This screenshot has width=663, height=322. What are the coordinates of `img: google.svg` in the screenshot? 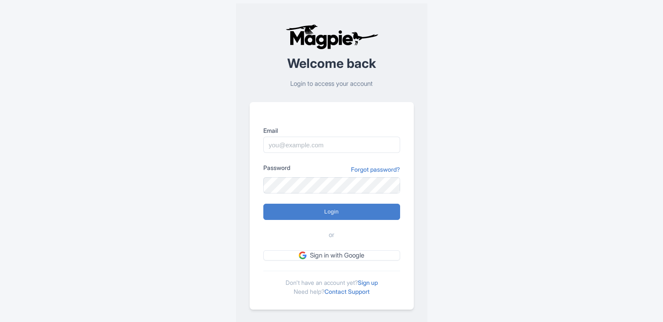 It's located at (303, 256).